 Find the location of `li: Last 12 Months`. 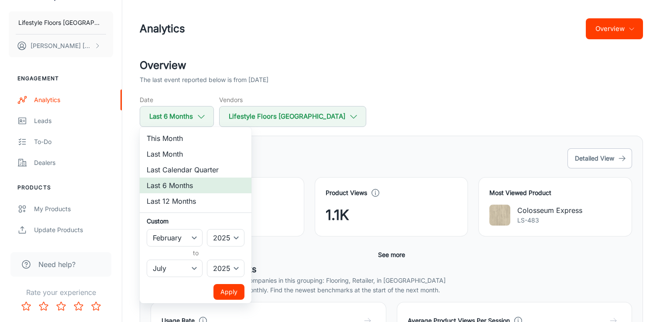

li: Last 12 Months is located at coordinates (196, 201).